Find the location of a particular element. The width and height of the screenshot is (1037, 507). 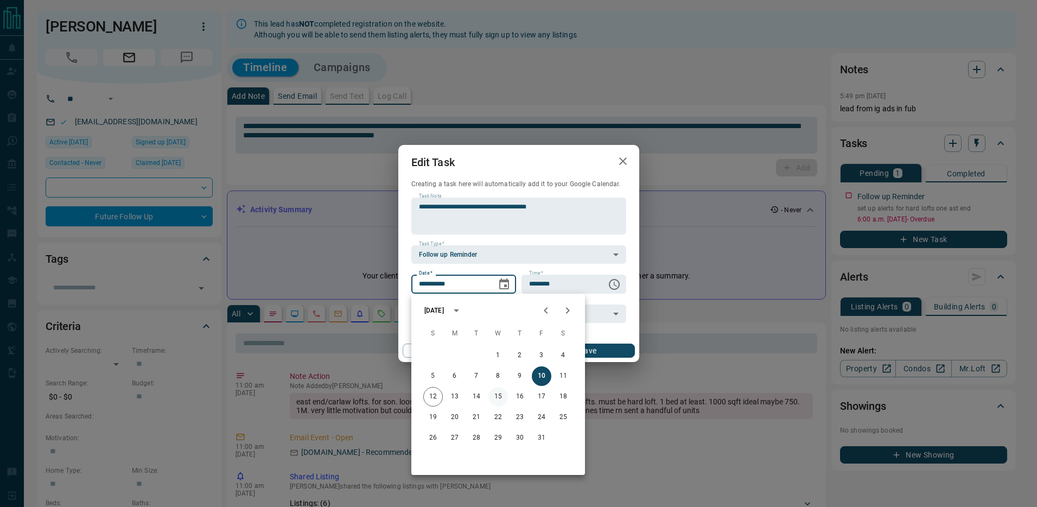

button: 11 is located at coordinates (564, 376).